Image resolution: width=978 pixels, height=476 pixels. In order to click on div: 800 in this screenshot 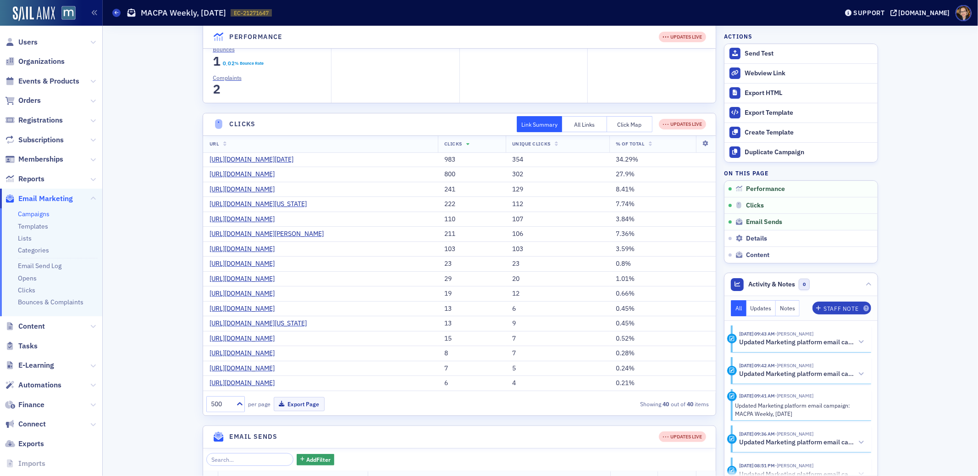, I will do `click(472, 174)`.